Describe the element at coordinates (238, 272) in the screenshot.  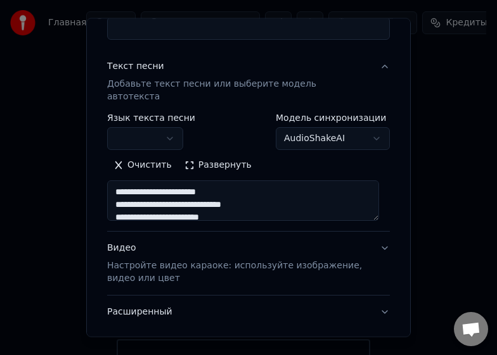
I see `p: Настройте видео караоке: используйте изображение, видео или цвет` at that location.